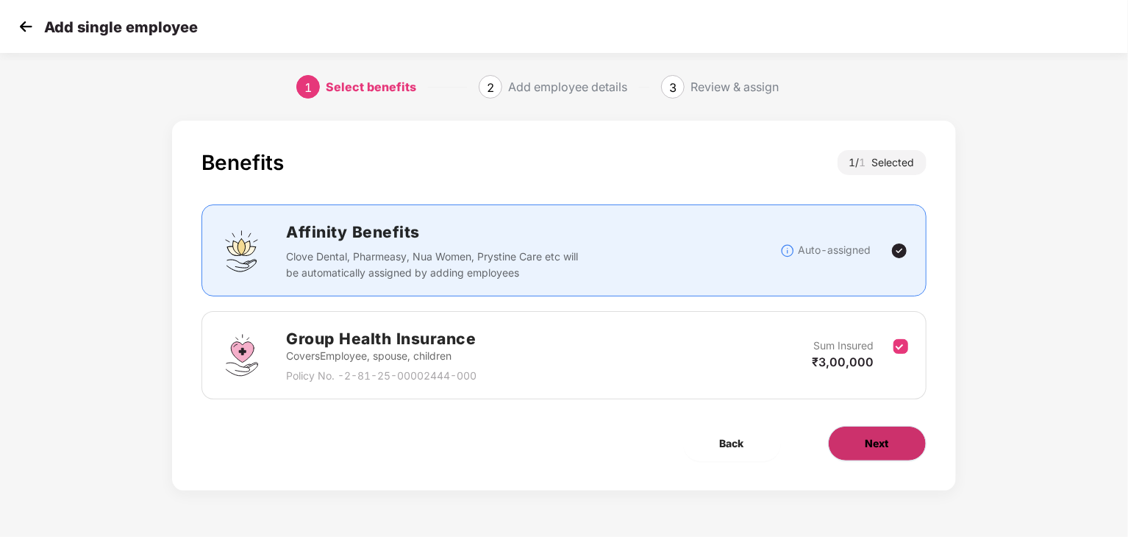  Describe the element at coordinates (381, 376) in the screenshot. I see `p: Policy No. - 2-81-25-00002444-000` at that location.